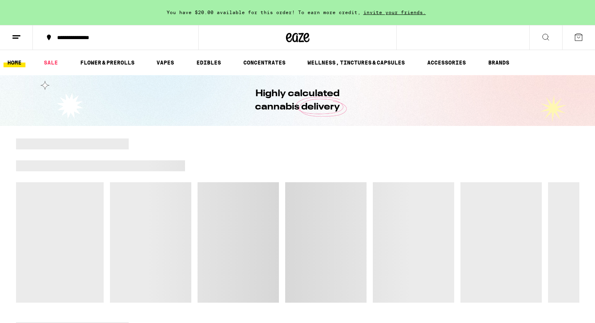  I want to click on a: FLOWER & PREROLLS, so click(107, 63).